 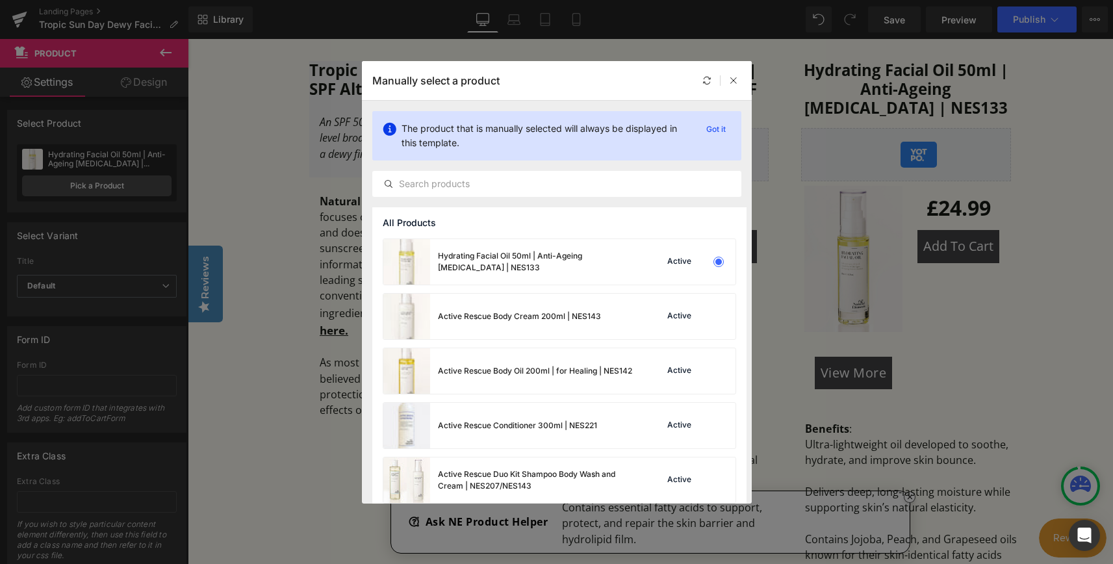 What do you see at coordinates (723, 461) in the screenshot?
I see `div: Delivers deep, long-lasting moisture while supporting skin’s natural elasticity.` at bounding box center [723, 461].